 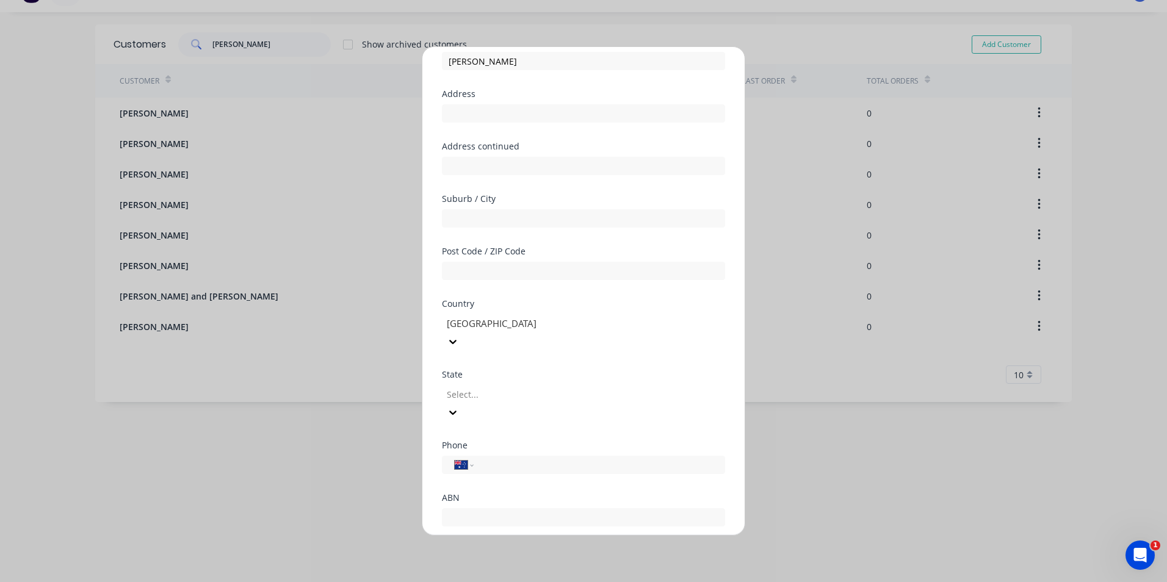 What do you see at coordinates (584, 199) in the screenshot?
I see `div: Suburb / City` at bounding box center [584, 199].